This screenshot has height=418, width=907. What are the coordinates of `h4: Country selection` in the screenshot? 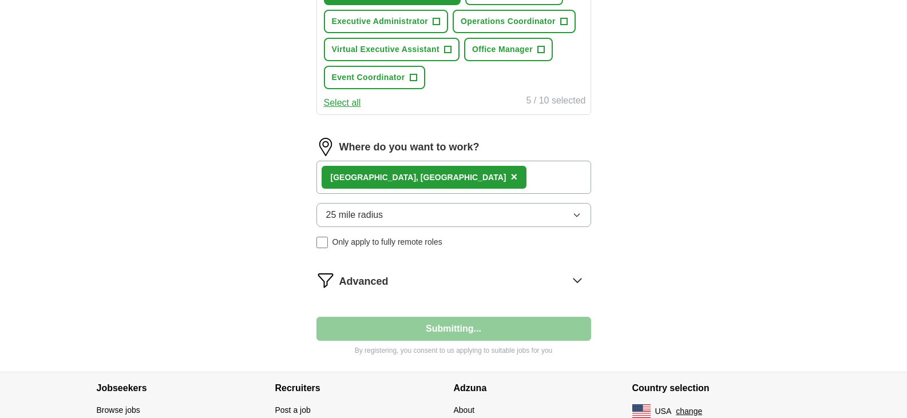 It's located at (721, 388).